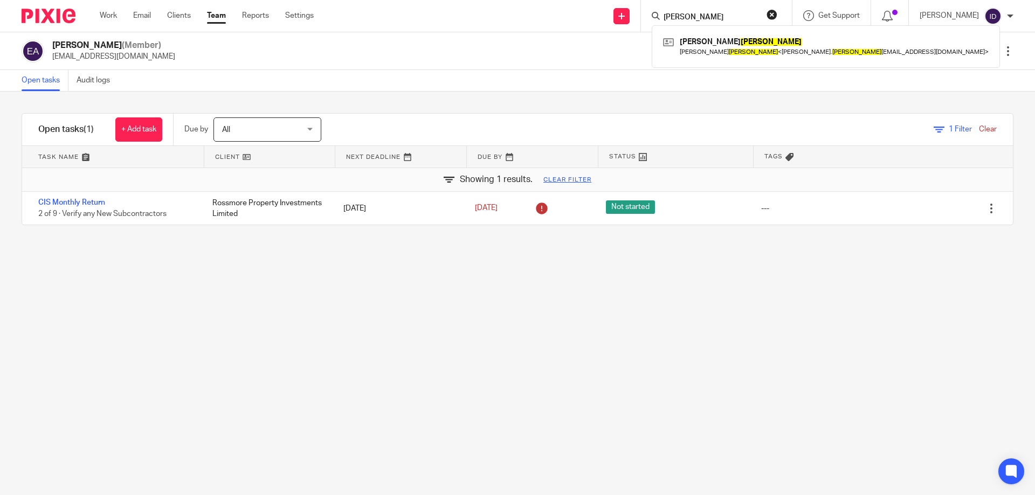 This screenshot has width=1035, height=495. I want to click on a: Clear filter, so click(567, 180).